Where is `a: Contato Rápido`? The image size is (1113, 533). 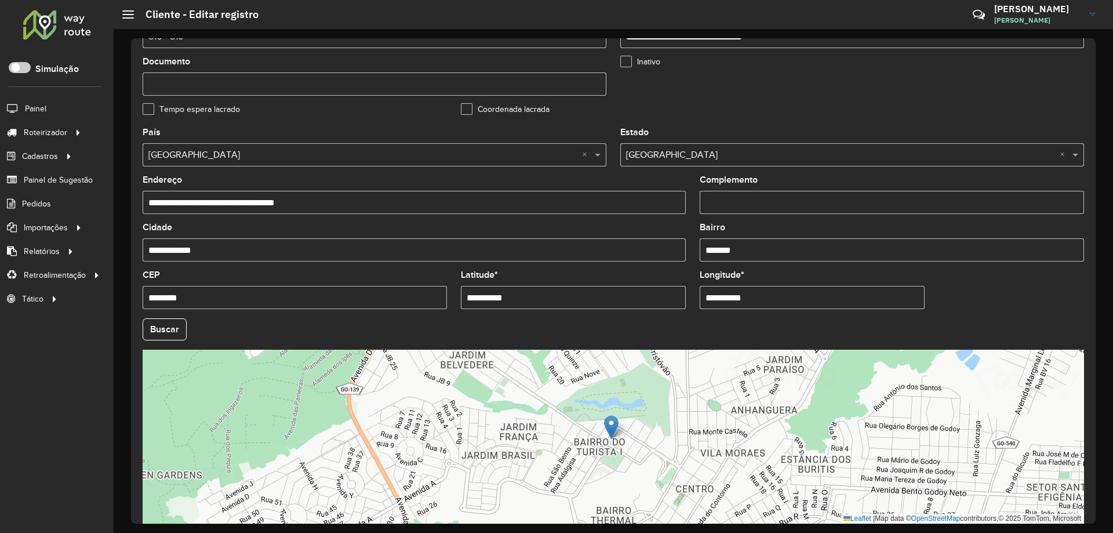 a: Contato Rápido is located at coordinates (978, 14).